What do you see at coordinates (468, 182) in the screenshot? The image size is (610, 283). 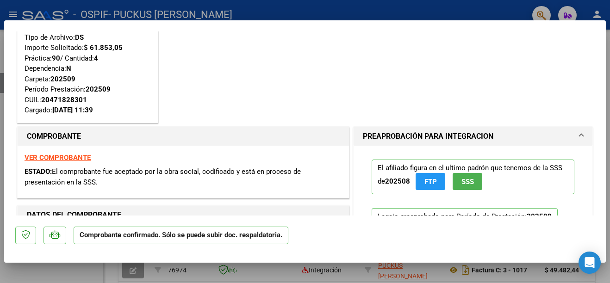 I see `span: SSS` at bounding box center [468, 182].